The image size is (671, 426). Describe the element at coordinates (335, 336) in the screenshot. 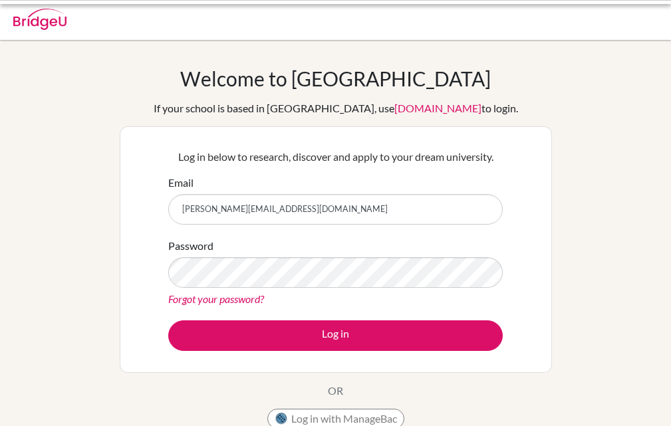

I see `button: Log in` at that location.